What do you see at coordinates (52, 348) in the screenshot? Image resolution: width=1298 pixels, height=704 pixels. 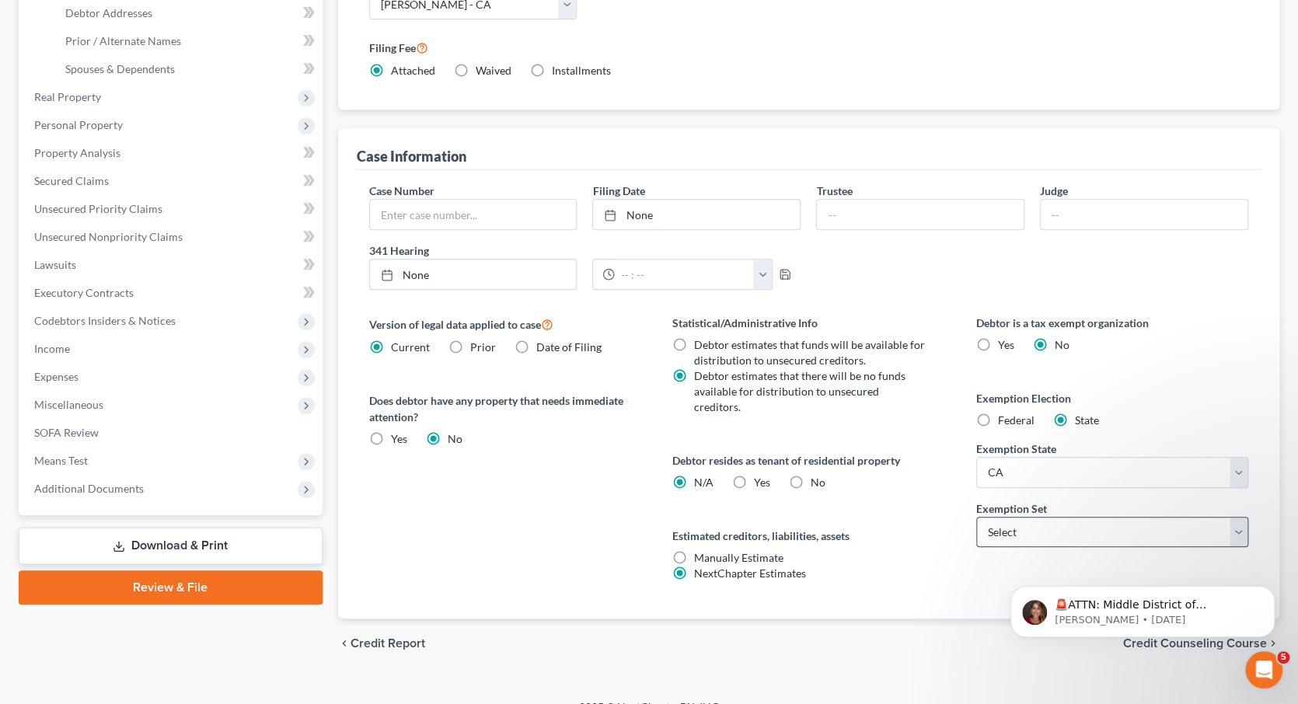 I see `span: Income` at bounding box center [52, 348].